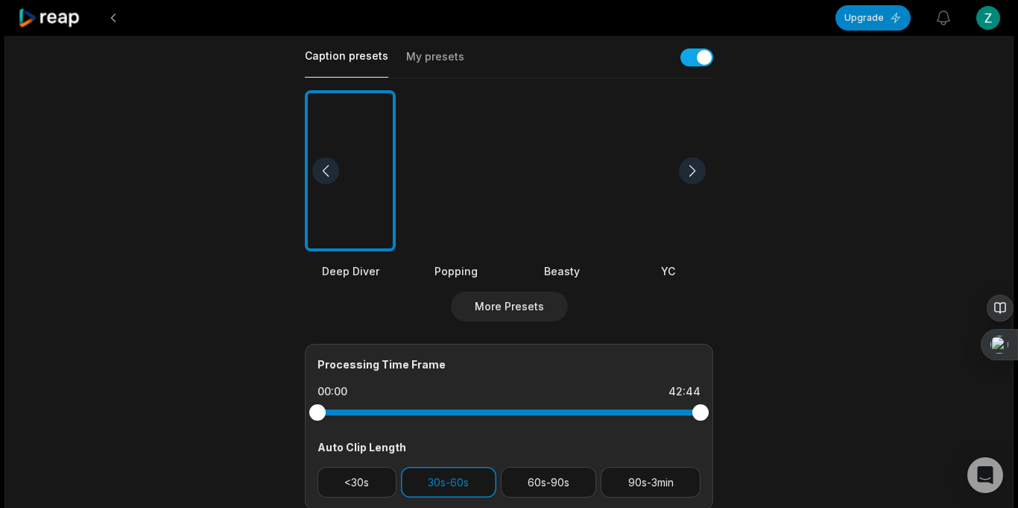  I want to click on div: 00:00, so click(332, 391).